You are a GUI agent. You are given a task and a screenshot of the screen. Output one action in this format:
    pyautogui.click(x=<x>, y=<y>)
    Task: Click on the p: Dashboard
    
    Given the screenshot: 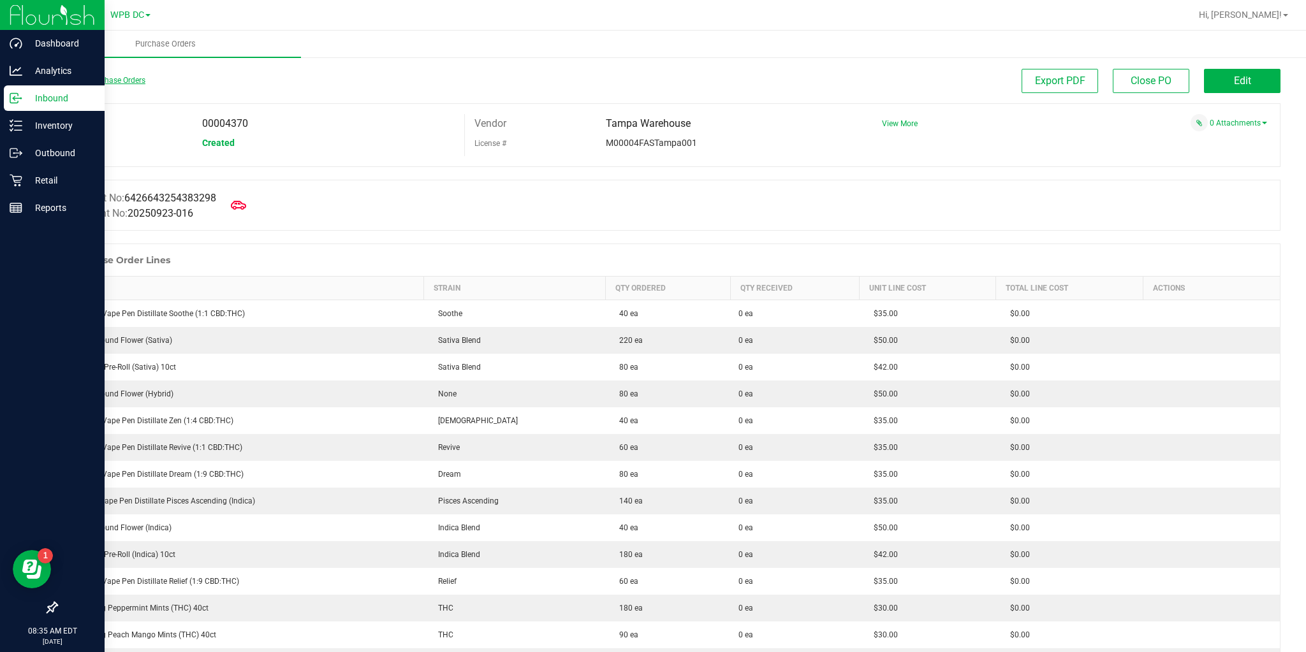 What is the action you would take?
    pyautogui.click(x=61, y=43)
    